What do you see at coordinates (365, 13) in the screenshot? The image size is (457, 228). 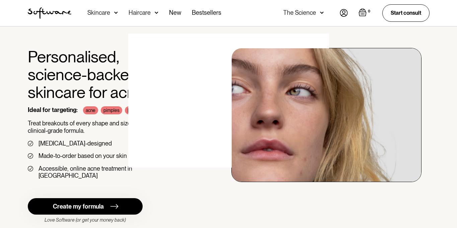 I see `a: Open cart` at bounding box center [365, 13].